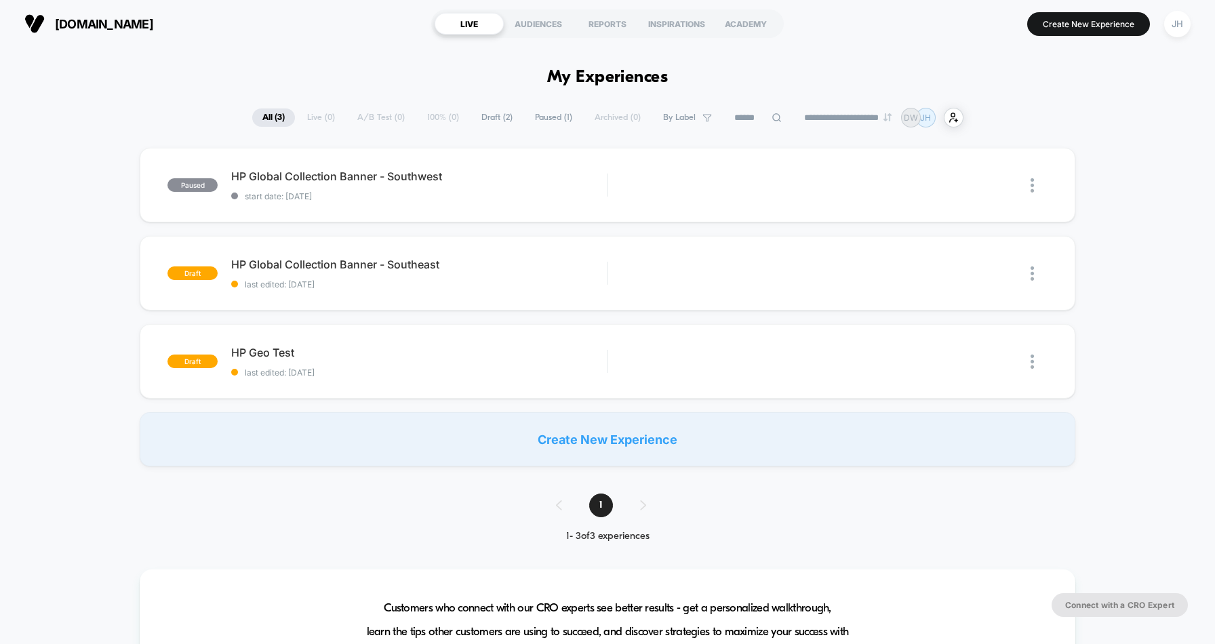  What do you see at coordinates (419, 265) in the screenshot?
I see `span: HP Global Collection Banner - Southeast` at bounding box center [419, 265].